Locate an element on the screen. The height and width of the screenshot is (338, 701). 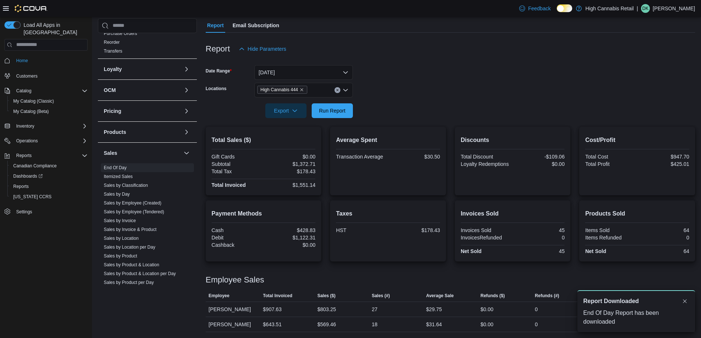
div: 27 is located at coordinates (375, 309).